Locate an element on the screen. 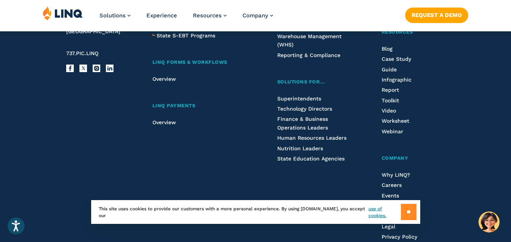  span: Finance & Business Operations Leaders is located at coordinates (302, 123).